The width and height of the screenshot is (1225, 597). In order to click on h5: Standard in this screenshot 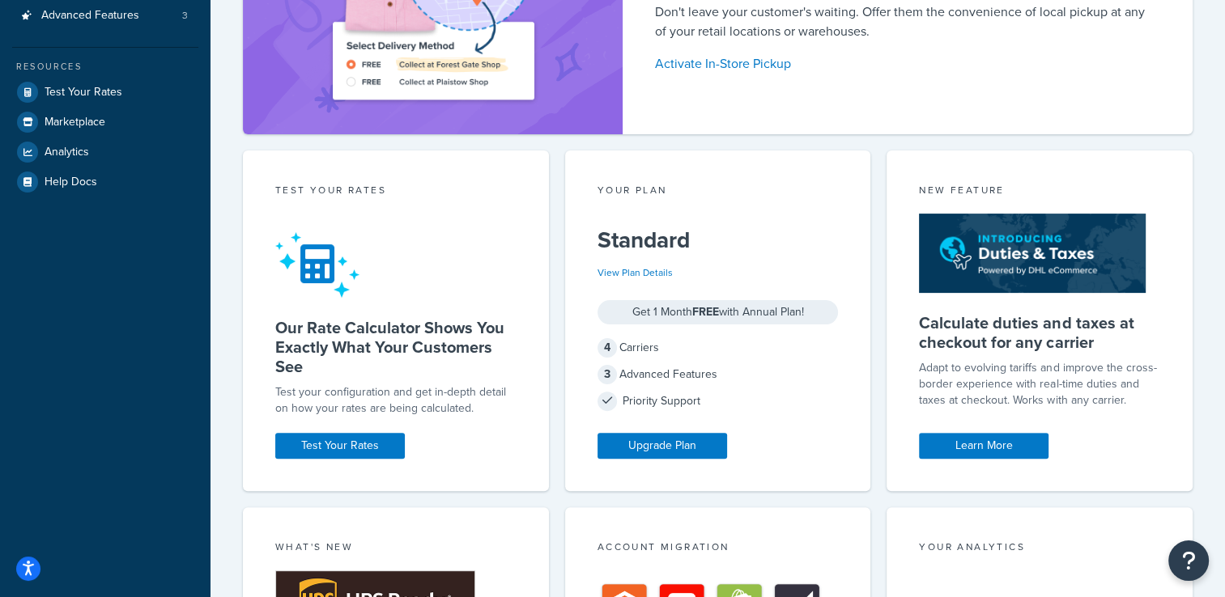, I will do `click(718, 240)`.